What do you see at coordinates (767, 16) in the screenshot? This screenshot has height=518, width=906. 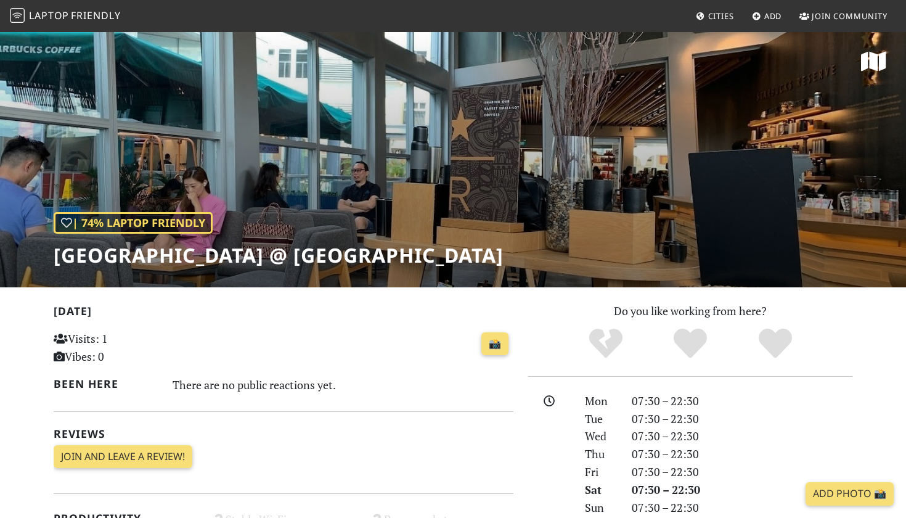 I see `a: Add` at bounding box center [767, 16].